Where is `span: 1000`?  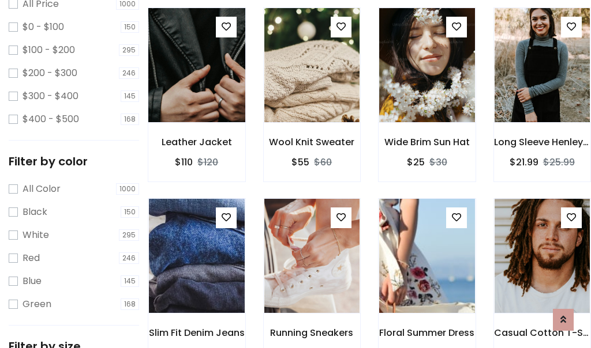 span: 1000 is located at coordinates (127, 189).